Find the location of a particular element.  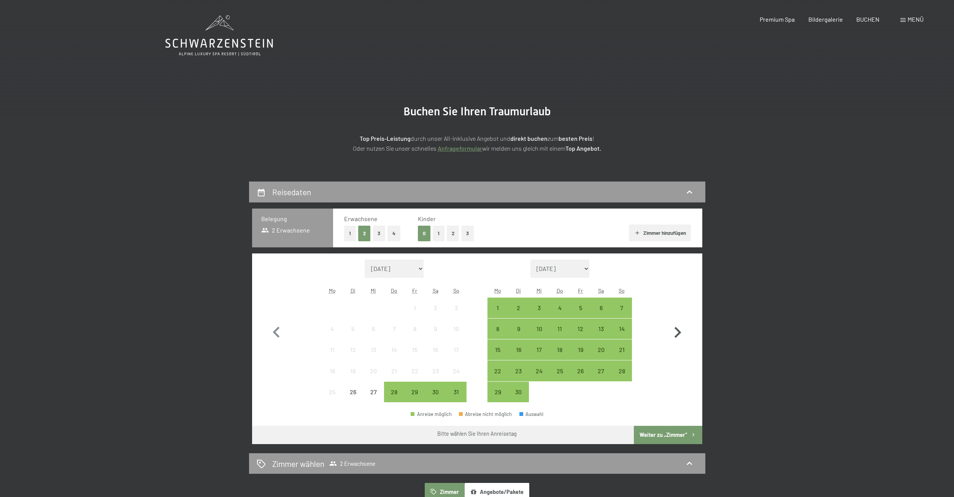

div: Sat Aug 30 2025 is located at coordinates (435, 392).